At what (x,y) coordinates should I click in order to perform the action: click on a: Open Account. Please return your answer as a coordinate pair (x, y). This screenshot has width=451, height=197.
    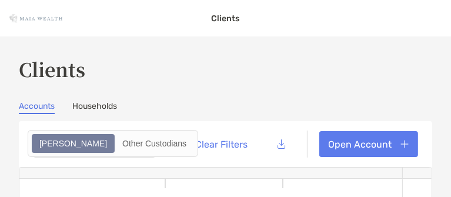
    Looking at the image, I should click on (368, 144).